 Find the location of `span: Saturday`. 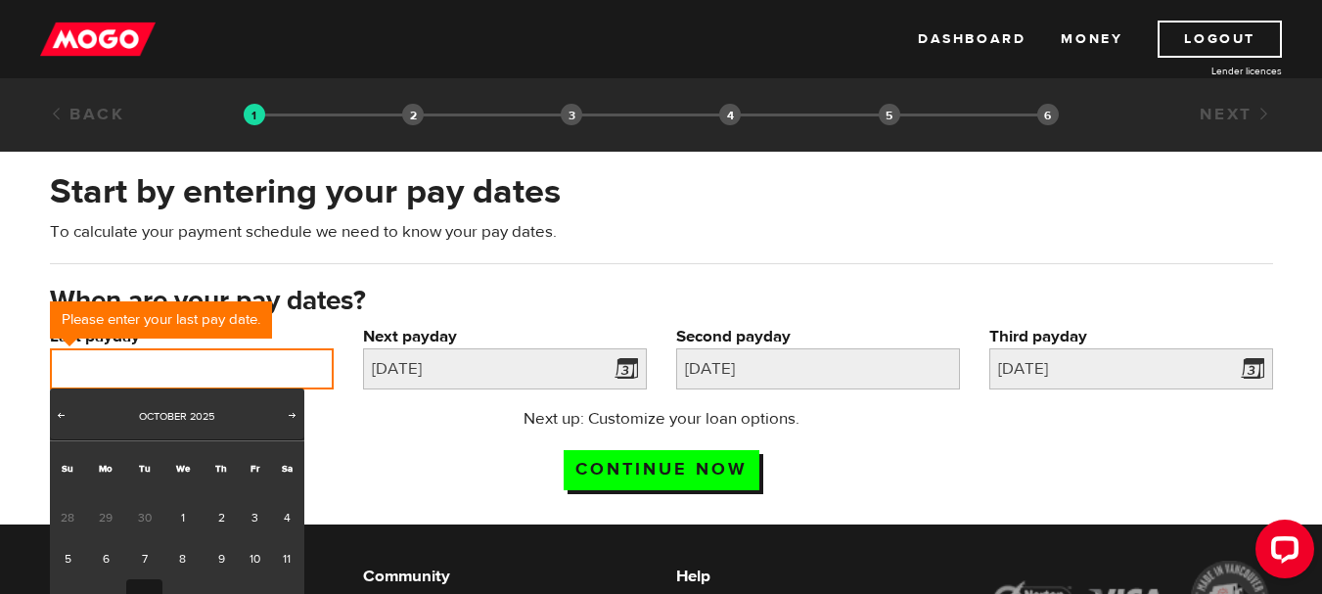

span: Saturday is located at coordinates (287, 468).